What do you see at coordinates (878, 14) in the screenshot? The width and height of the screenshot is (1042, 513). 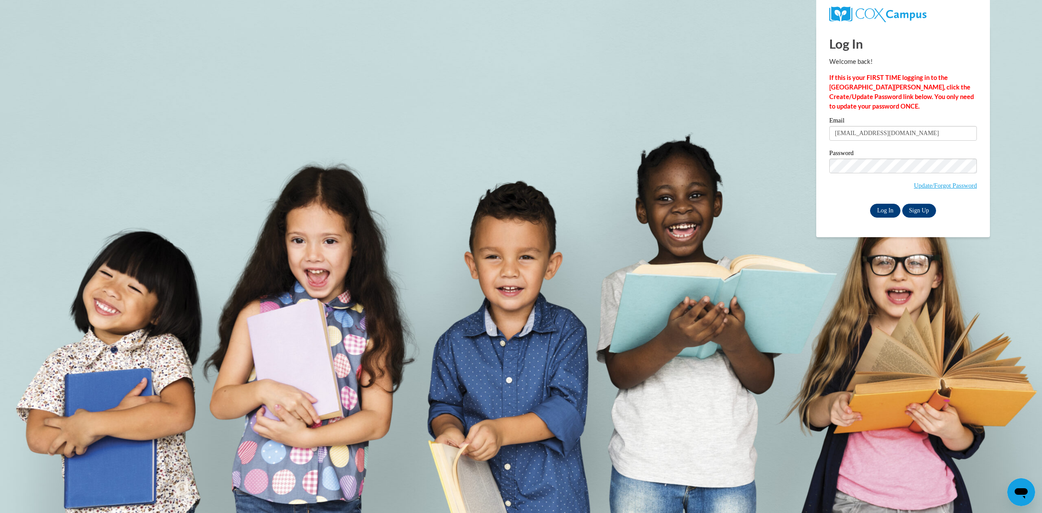 I see `img: COX Campus` at bounding box center [878, 14].